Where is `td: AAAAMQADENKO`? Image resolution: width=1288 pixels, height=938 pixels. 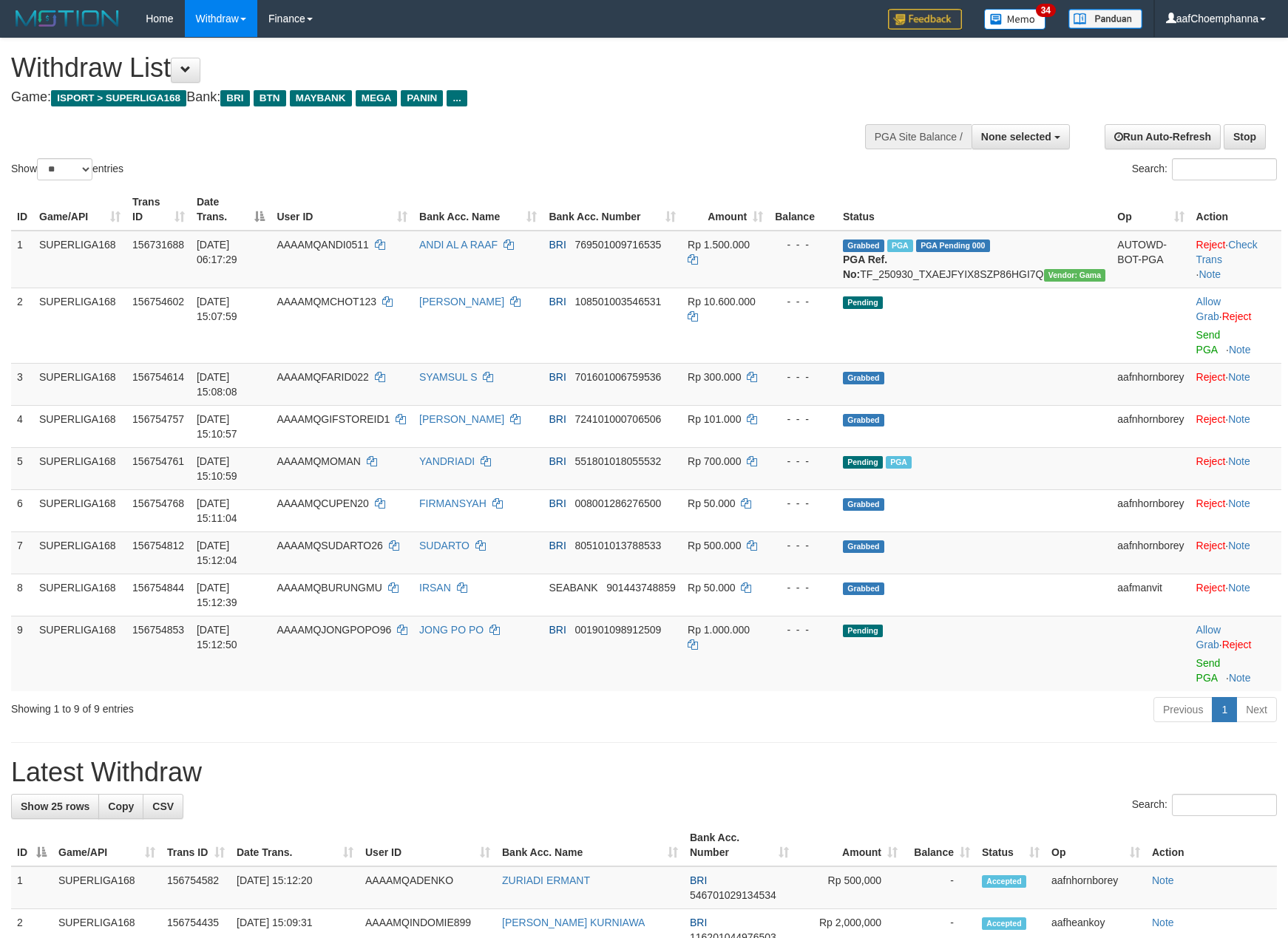
td: AAAAMQADENKO is located at coordinates (428, 888).